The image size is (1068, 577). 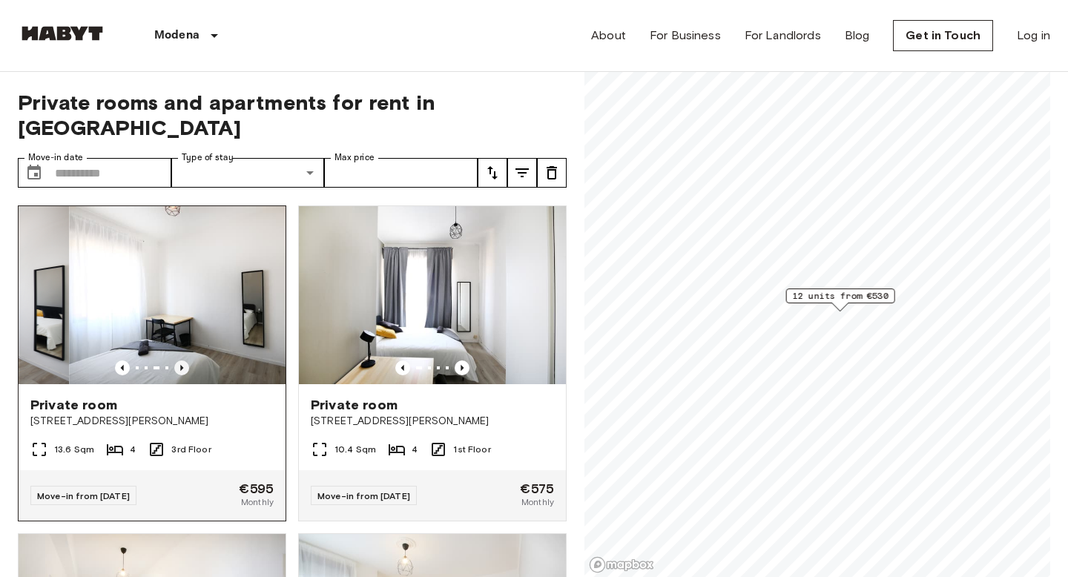 What do you see at coordinates (537, 489) in the screenshot?
I see `span: €575` at bounding box center [537, 489].